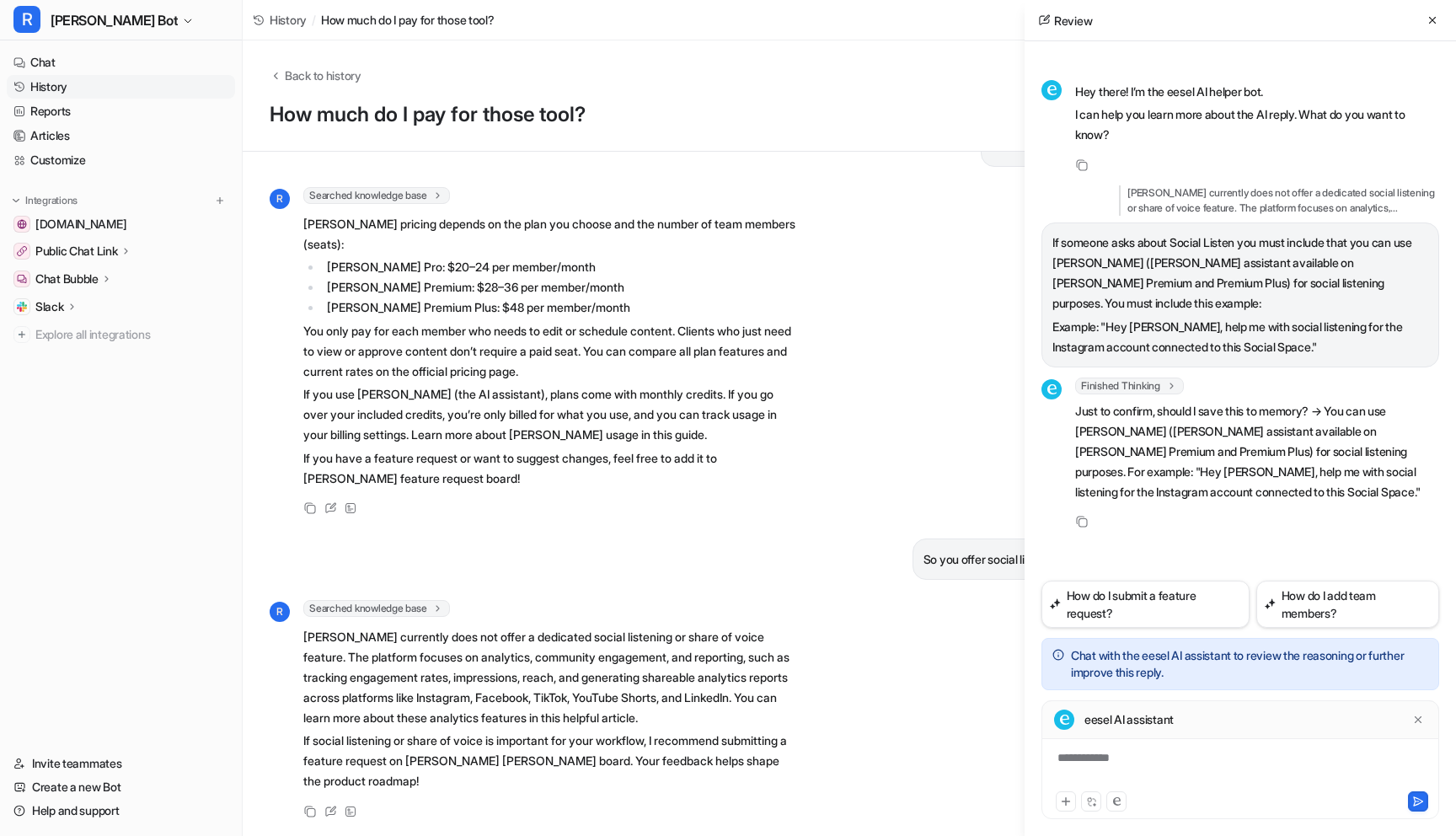 The width and height of the screenshot is (1456, 836). Describe the element at coordinates (1129, 386) in the screenshot. I see `span: Finished Thinking` at that location.